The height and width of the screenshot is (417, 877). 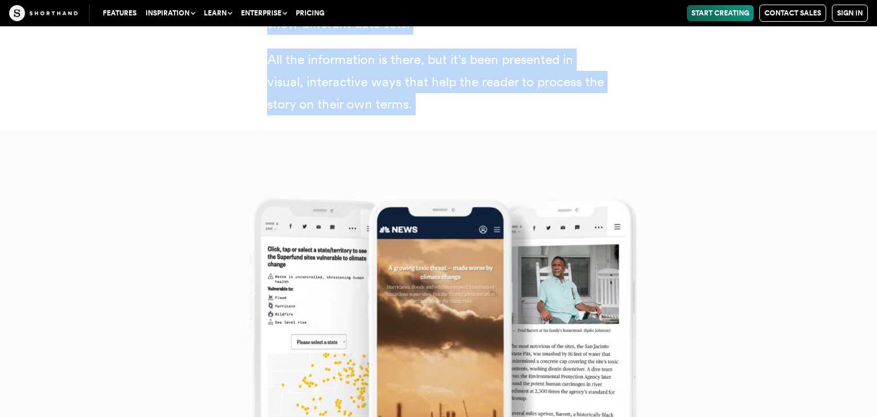 What do you see at coordinates (310, 13) in the screenshot?
I see `a: Pricing` at bounding box center [310, 13].